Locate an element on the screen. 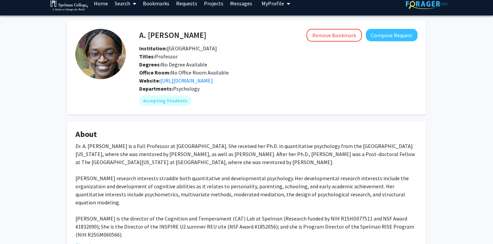 The width and height of the screenshot is (493, 244). button: Compose Request to A. Nayena Blankson is located at coordinates (391, 35).